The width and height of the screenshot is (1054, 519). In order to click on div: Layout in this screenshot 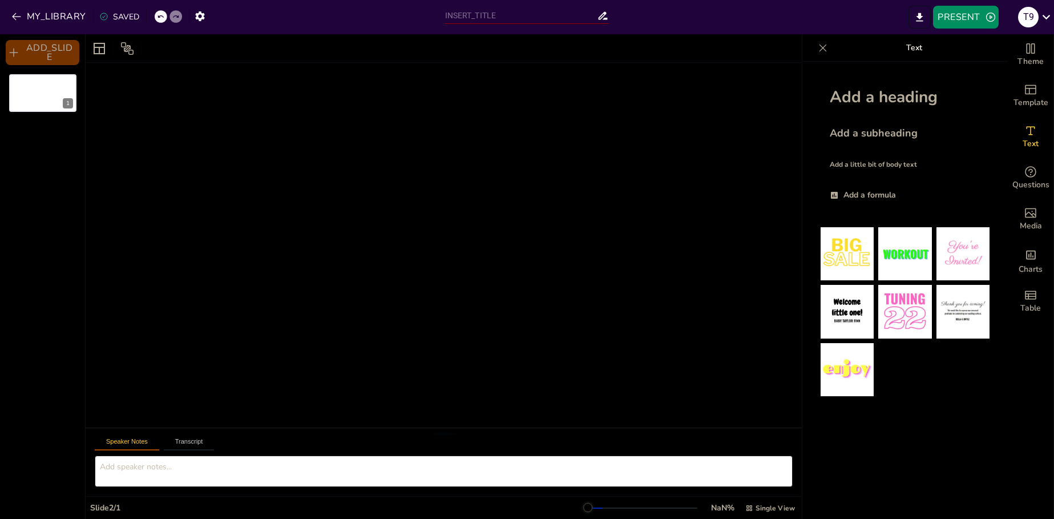, I will do `click(99, 49)`.